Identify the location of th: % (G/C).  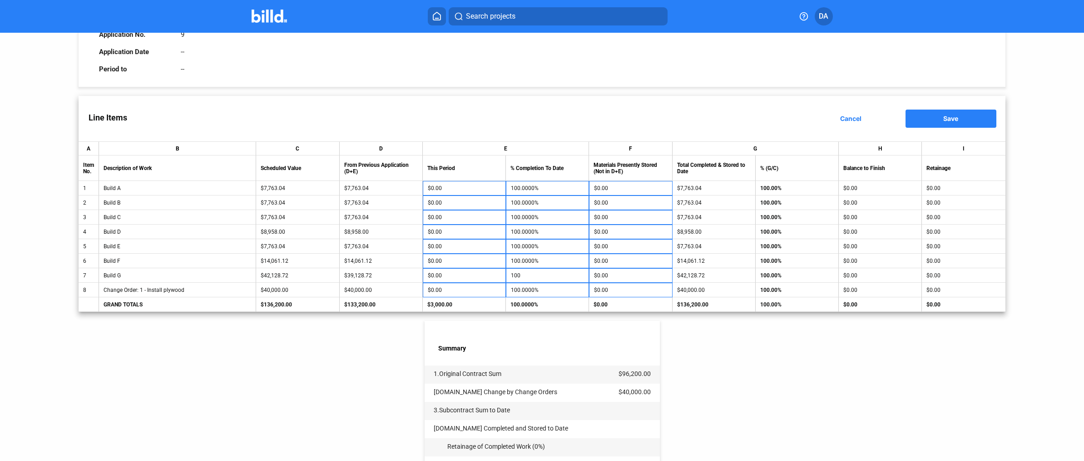
(797, 168).